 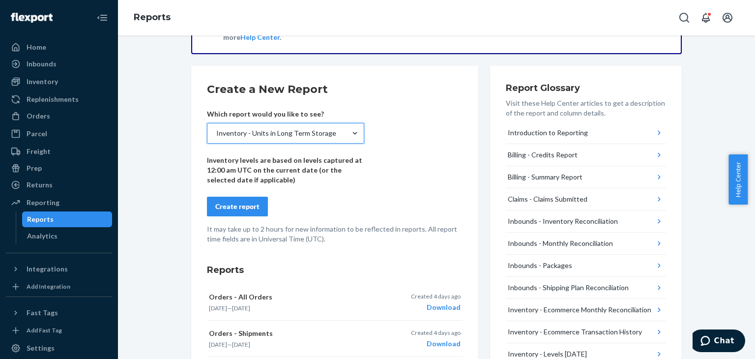 I want to click on button: Create report, so click(x=237, y=206).